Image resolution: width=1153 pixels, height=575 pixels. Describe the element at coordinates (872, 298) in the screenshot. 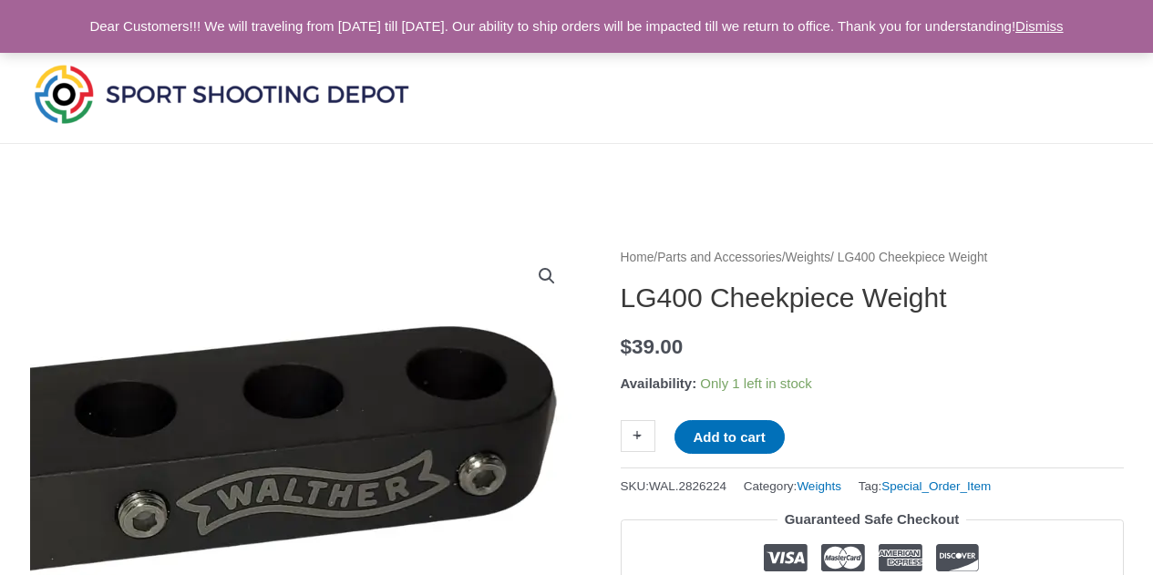

I see `h1: LG400 Cheekpiece Weight` at that location.